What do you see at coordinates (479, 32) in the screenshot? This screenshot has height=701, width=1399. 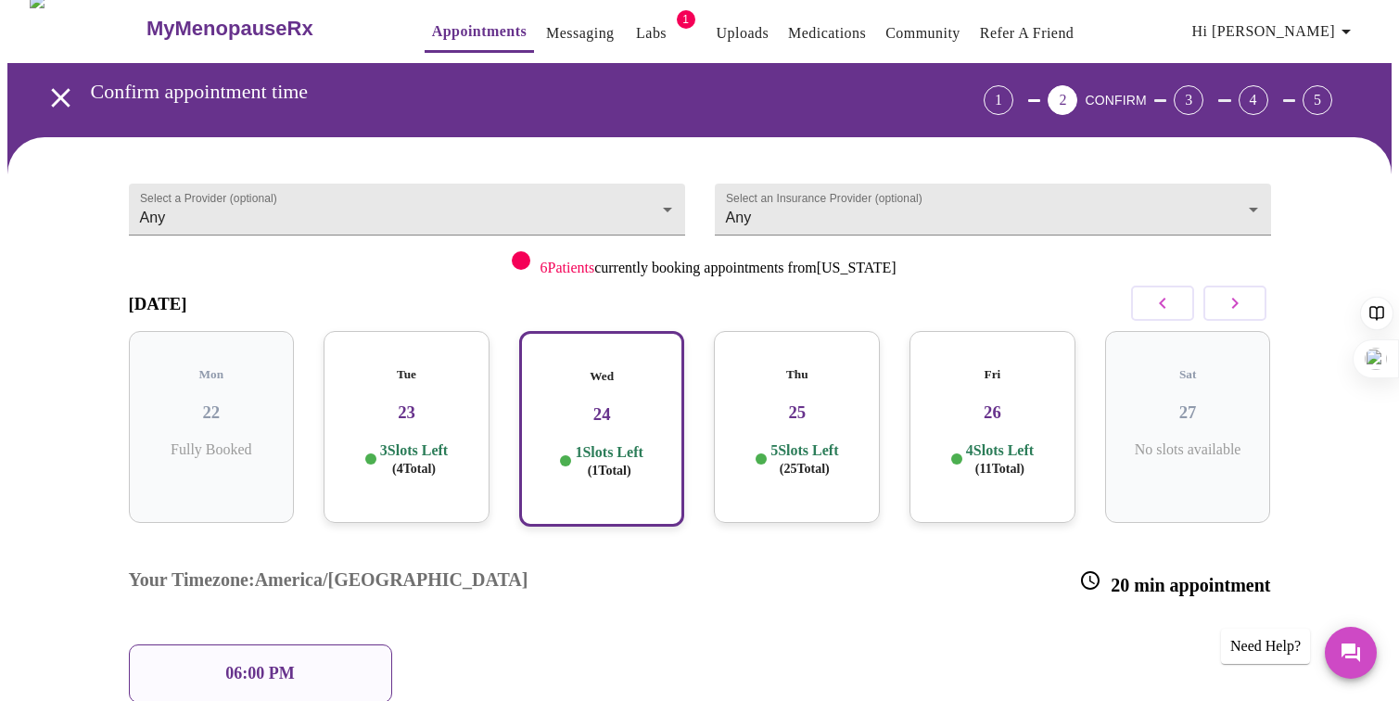 I see `a: Appointments` at bounding box center [479, 32].